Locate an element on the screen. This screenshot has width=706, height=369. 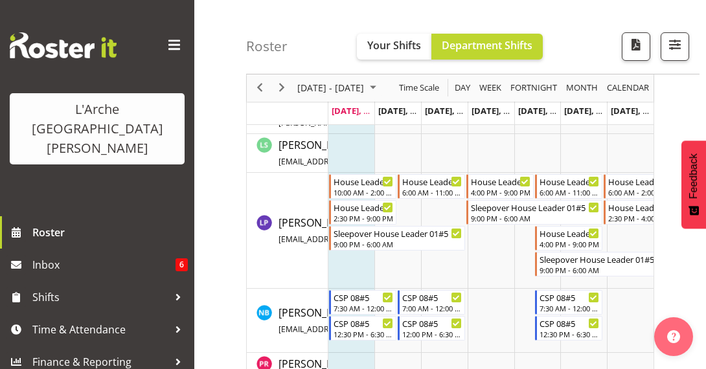
span: Roster is located at coordinates (110, 232).